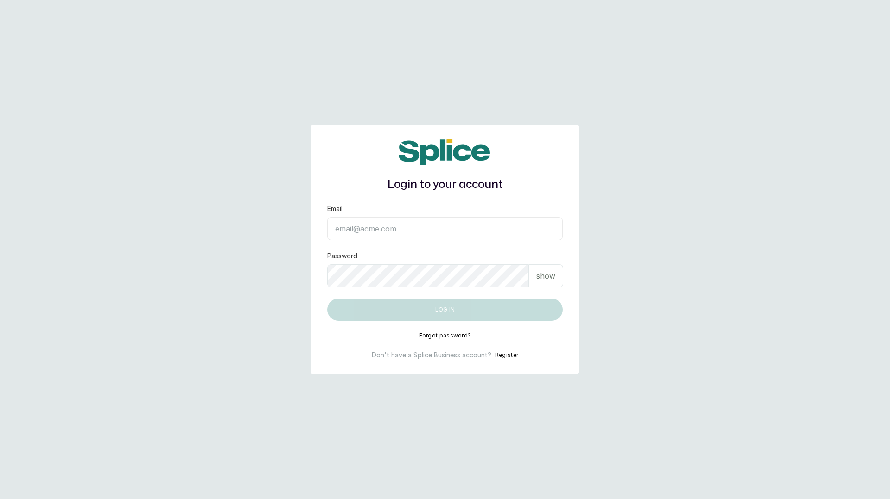 This screenshot has height=499, width=890. What do you see at coordinates (431, 355) in the screenshot?
I see `p: Don't have a Splice Business account?` at bounding box center [431, 355].